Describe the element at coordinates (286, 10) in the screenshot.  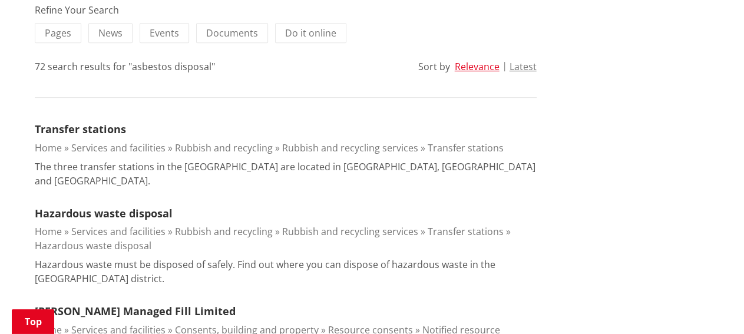
I see `div: Refine Your Search` at that location.